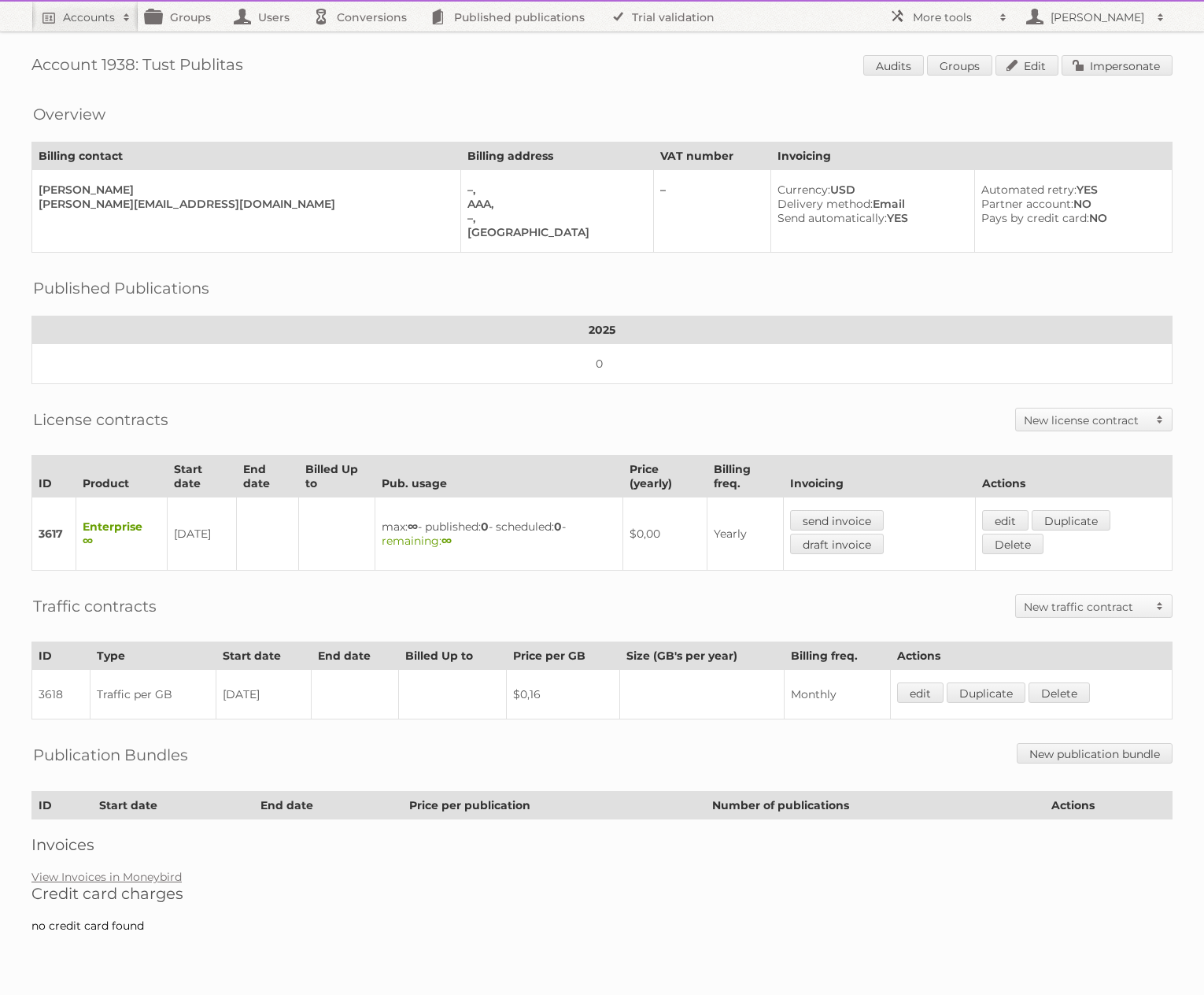 This screenshot has width=1204, height=995. What do you see at coordinates (247, 156) in the screenshot?
I see `th: Billing contact` at bounding box center [247, 156].